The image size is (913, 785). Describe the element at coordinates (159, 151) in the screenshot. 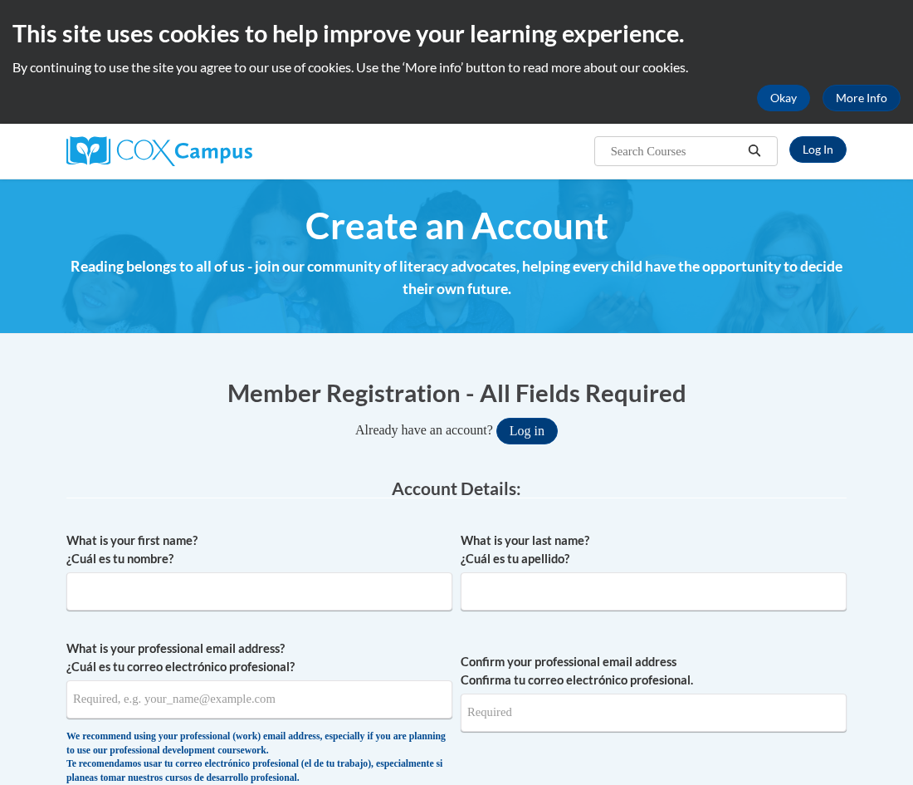

I see `img: Cox Campus` at that location.